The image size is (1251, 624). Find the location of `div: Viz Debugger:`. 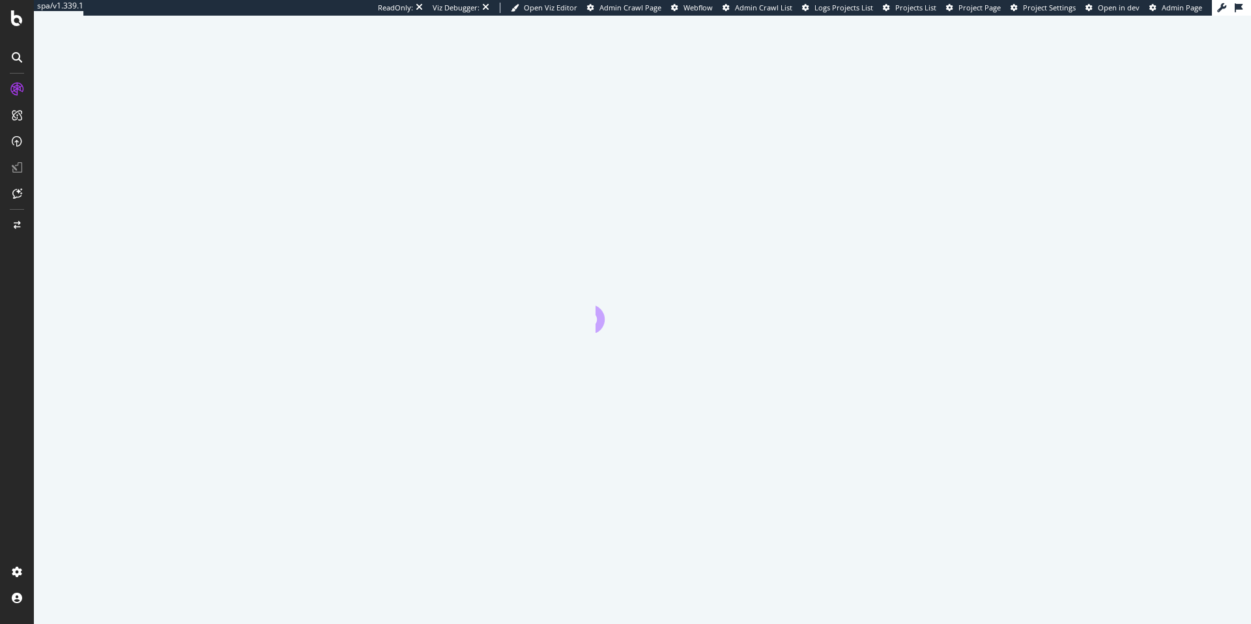

div: Viz Debugger: is located at coordinates (456, 8).